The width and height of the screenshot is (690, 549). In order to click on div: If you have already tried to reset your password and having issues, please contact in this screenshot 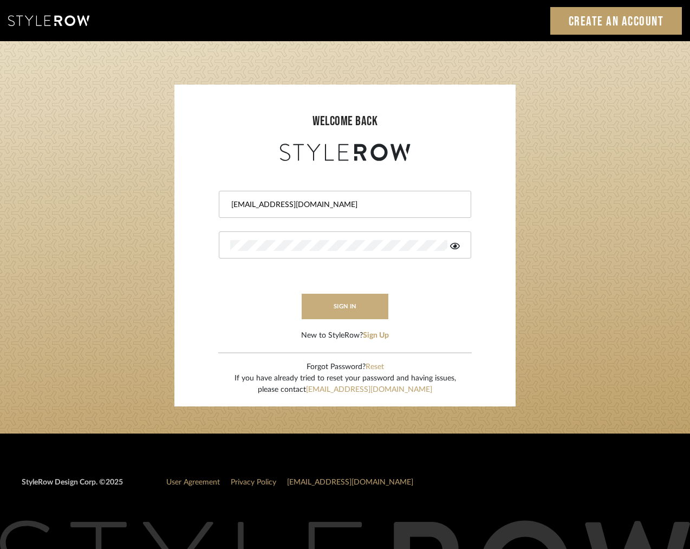, I will do `click(345, 384)`.